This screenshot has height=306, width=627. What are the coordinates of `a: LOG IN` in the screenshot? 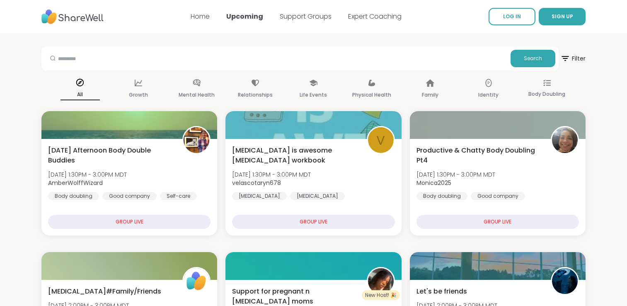 It's located at (511, 17).